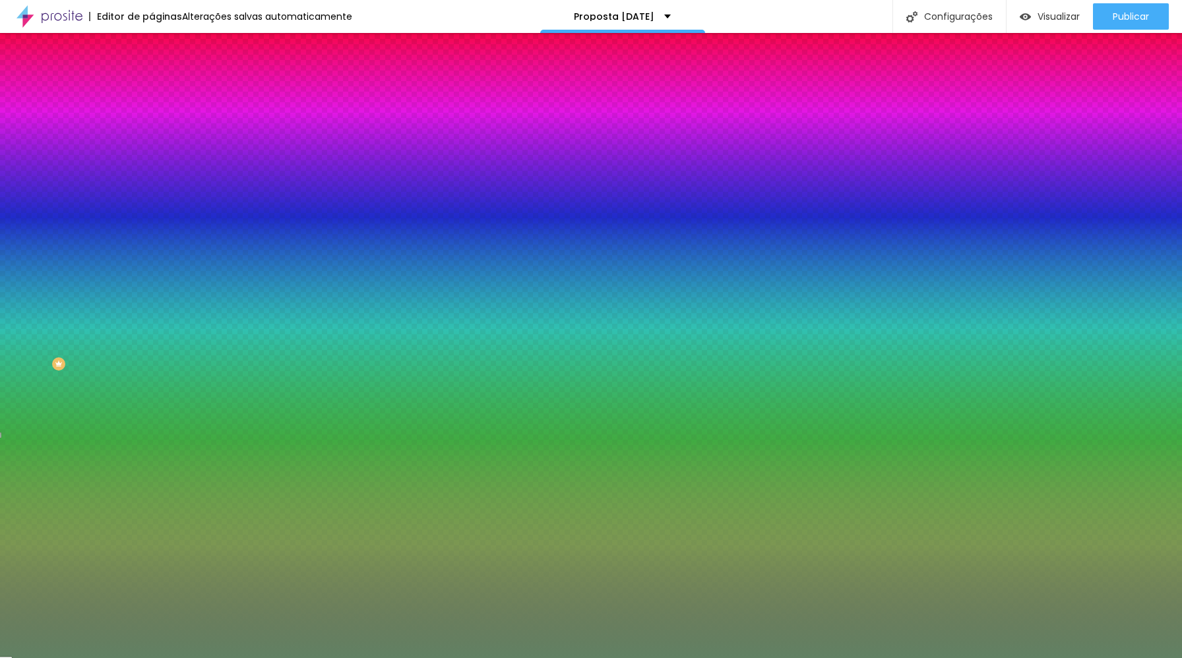  What do you see at coordinates (139, 16) in the screenshot?
I see `font: Editor de páginas` at bounding box center [139, 16].